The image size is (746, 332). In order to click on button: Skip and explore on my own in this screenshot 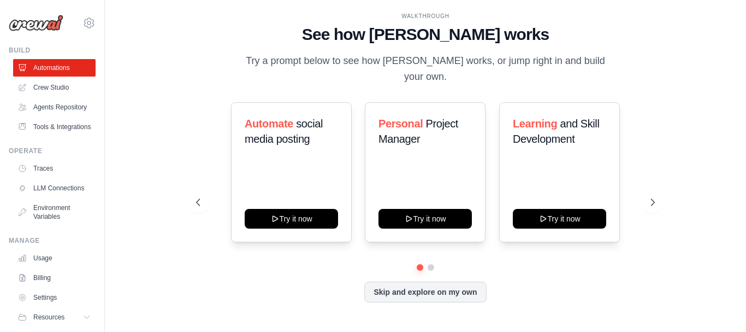, I will do `click(425, 292)`.